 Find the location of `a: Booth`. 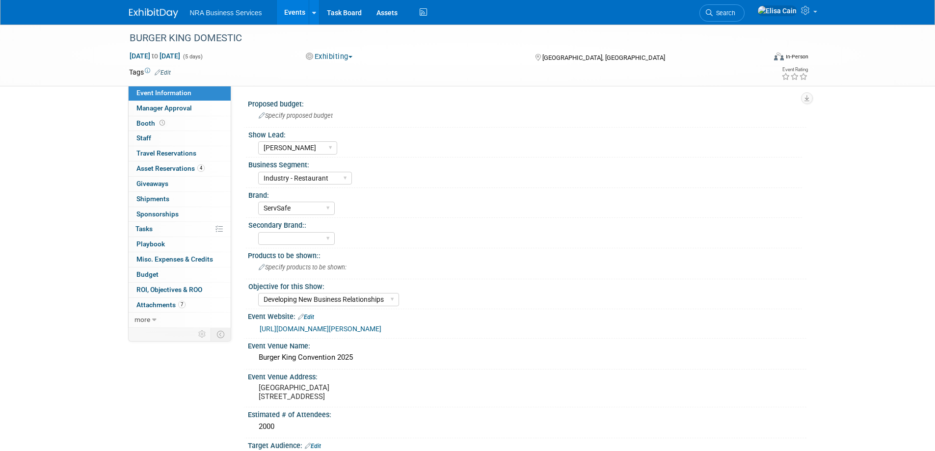

a: Booth is located at coordinates (180, 124).